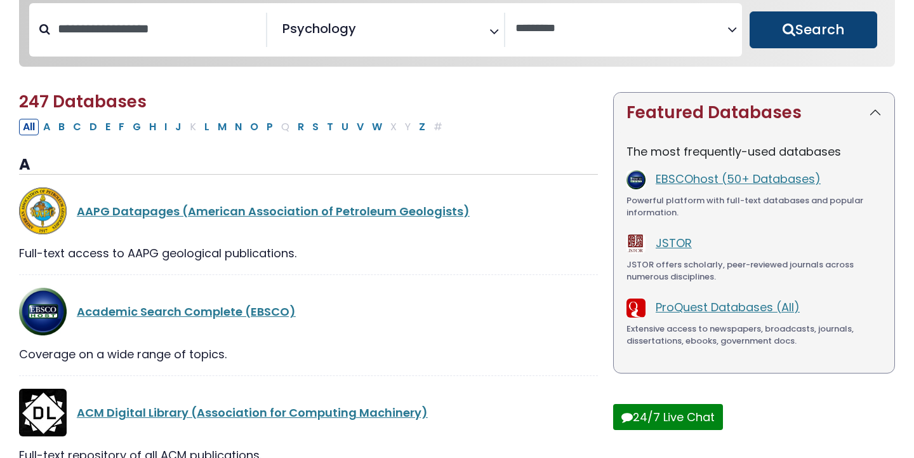 Image resolution: width=914 pixels, height=458 pixels. What do you see at coordinates (178, 127) in the screenshot?
I see `button: Filter Results J` at bounding box center [178, 127].